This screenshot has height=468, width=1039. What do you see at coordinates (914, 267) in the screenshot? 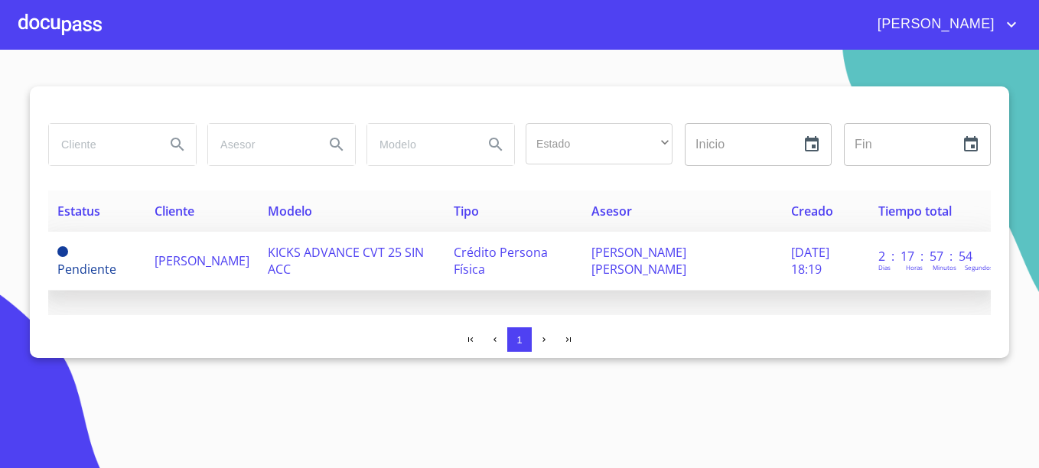
I see `p: Horas` at bounding box center [914, 267].